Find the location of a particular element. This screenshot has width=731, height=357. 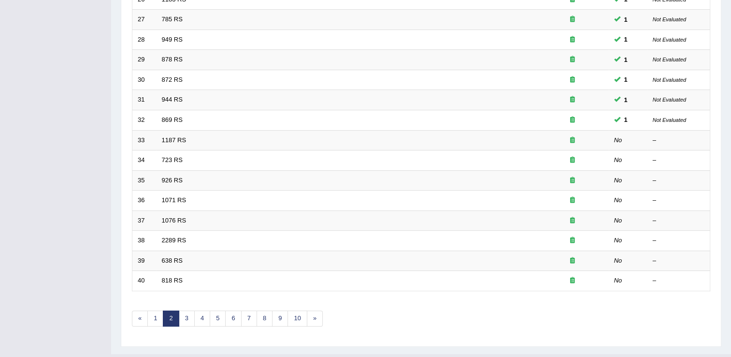

td: 29 is located at coordinates (145, 60).